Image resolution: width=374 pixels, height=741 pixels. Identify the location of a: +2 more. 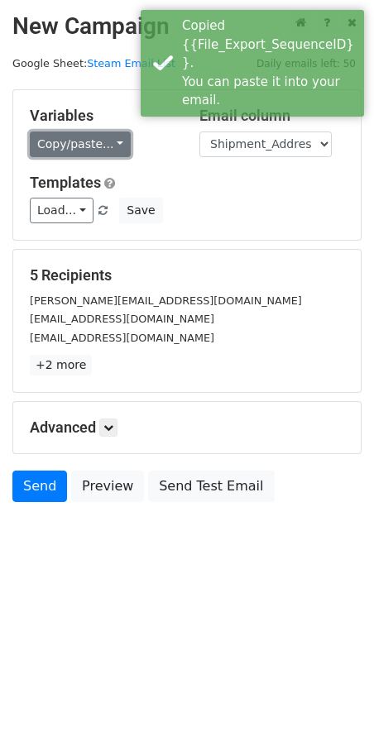
(60, 365).